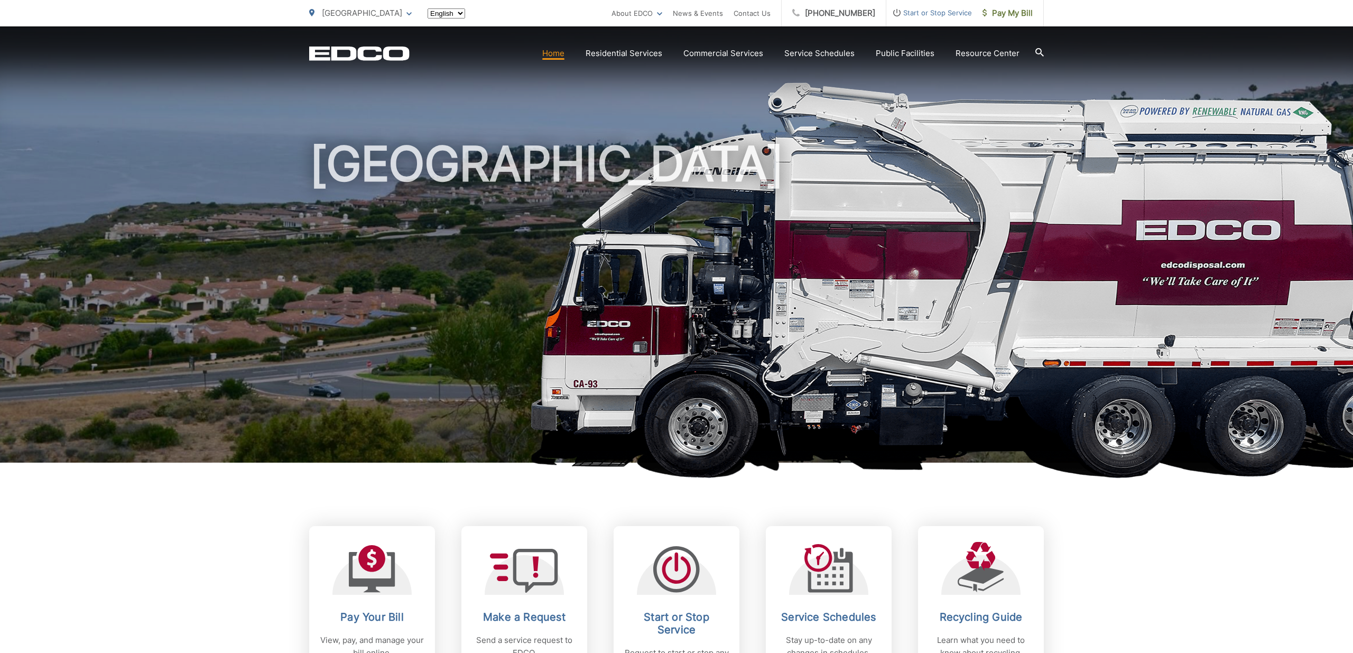  Describe the element at coordinates (446, 13) in the screenshot. I see `select: Select a language` at that location.